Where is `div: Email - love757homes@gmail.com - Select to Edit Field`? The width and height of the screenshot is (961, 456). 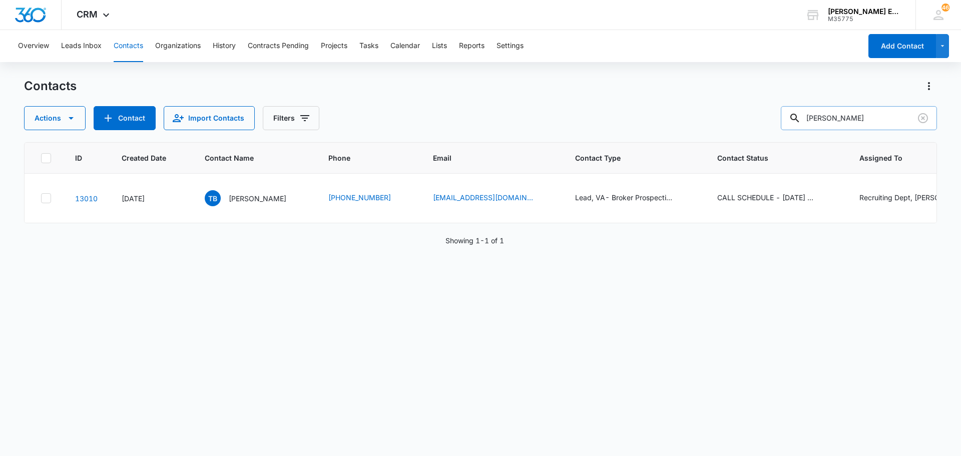 div: Email - love757homes@gmail.com - Select to Edit Field is located at coordinates (492, 198).